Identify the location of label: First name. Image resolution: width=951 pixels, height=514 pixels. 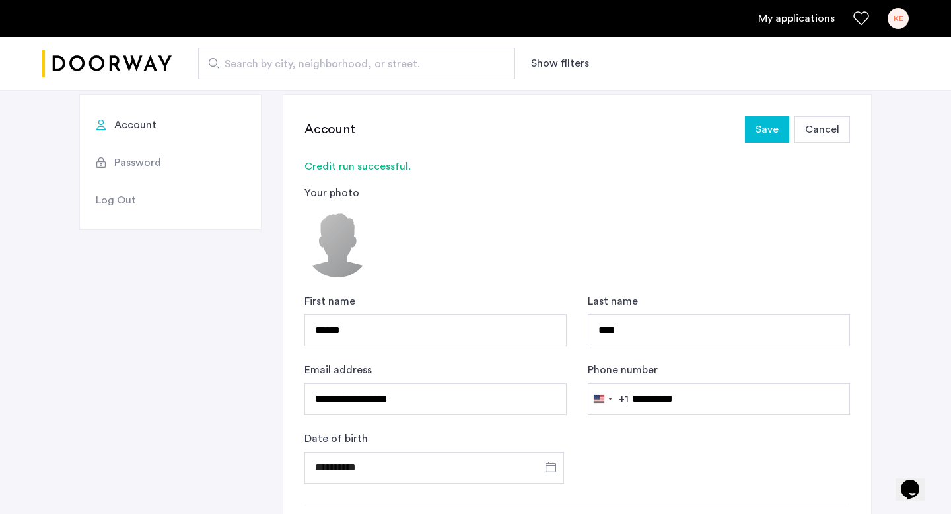
(329, 301).